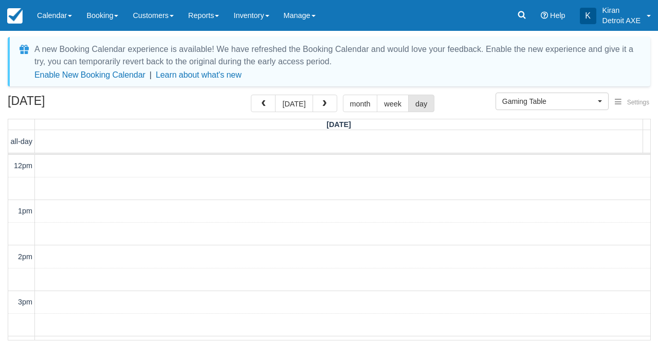 The image size is (658, 342). I want to click on button: week, so click(393, 103).